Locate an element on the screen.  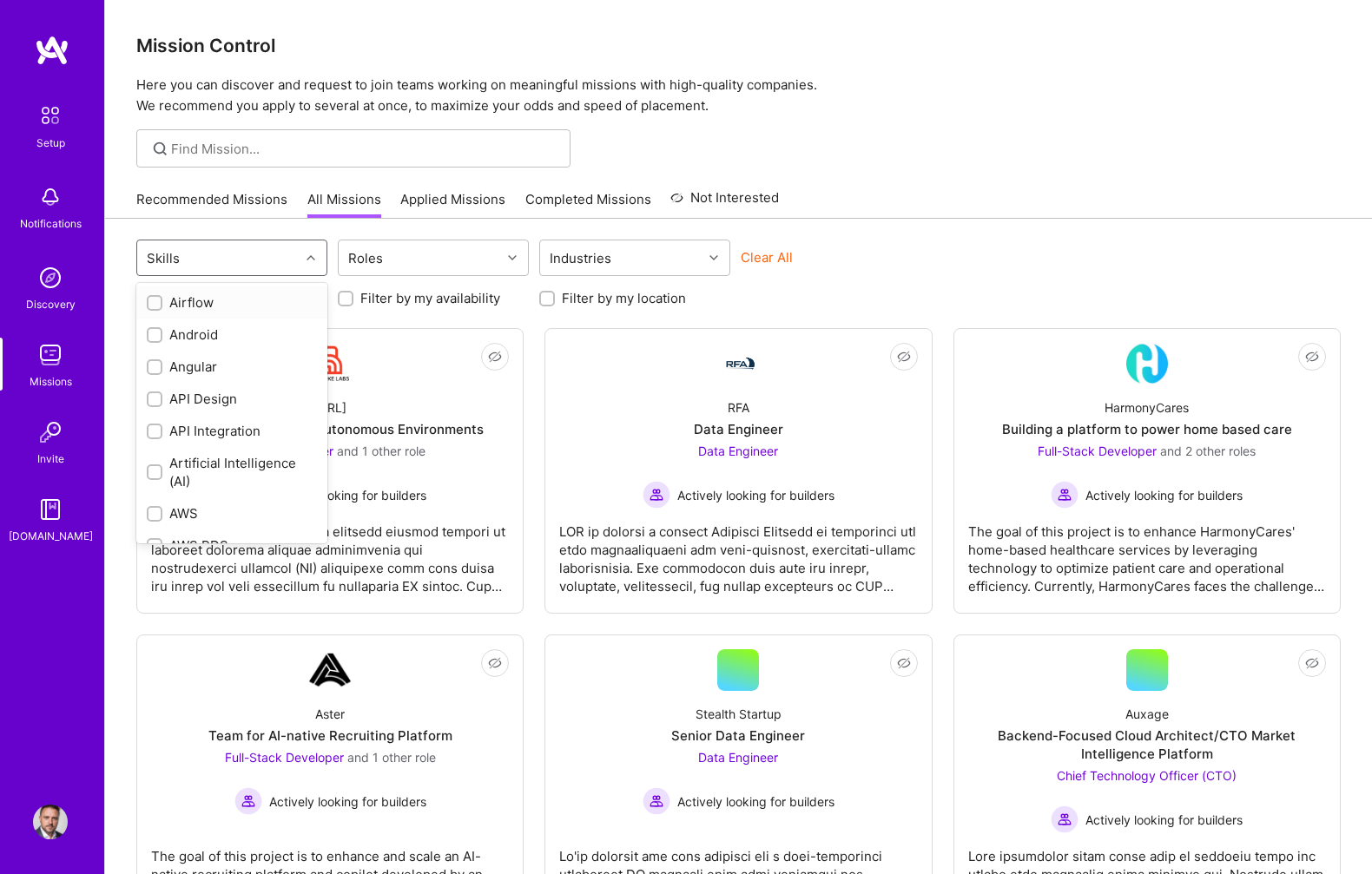
div: Aster is located at coordinates (330, 714).